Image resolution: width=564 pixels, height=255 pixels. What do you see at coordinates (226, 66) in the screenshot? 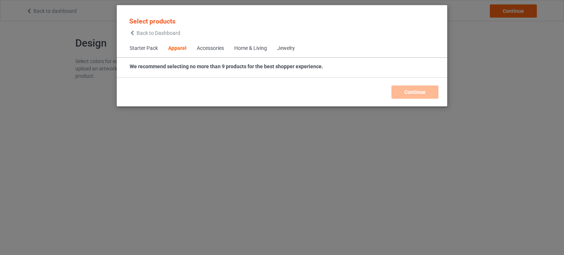
I see `strong: We recommend selecting no more than 9 products for the best shopper experience.` at bounding box center [226, 66].